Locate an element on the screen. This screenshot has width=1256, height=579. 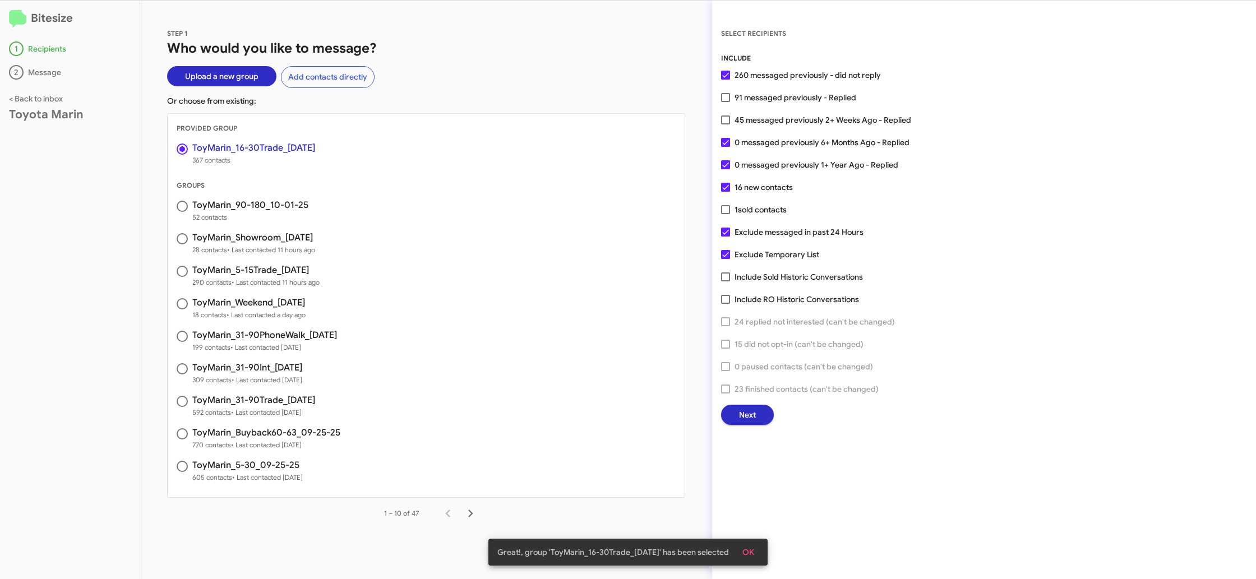
span: Include RO Historic Conversations is located at coordinates (797, 299).